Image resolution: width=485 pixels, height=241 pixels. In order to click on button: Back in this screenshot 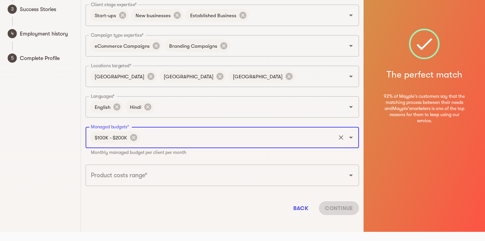, I will do `click(300, 208)`.